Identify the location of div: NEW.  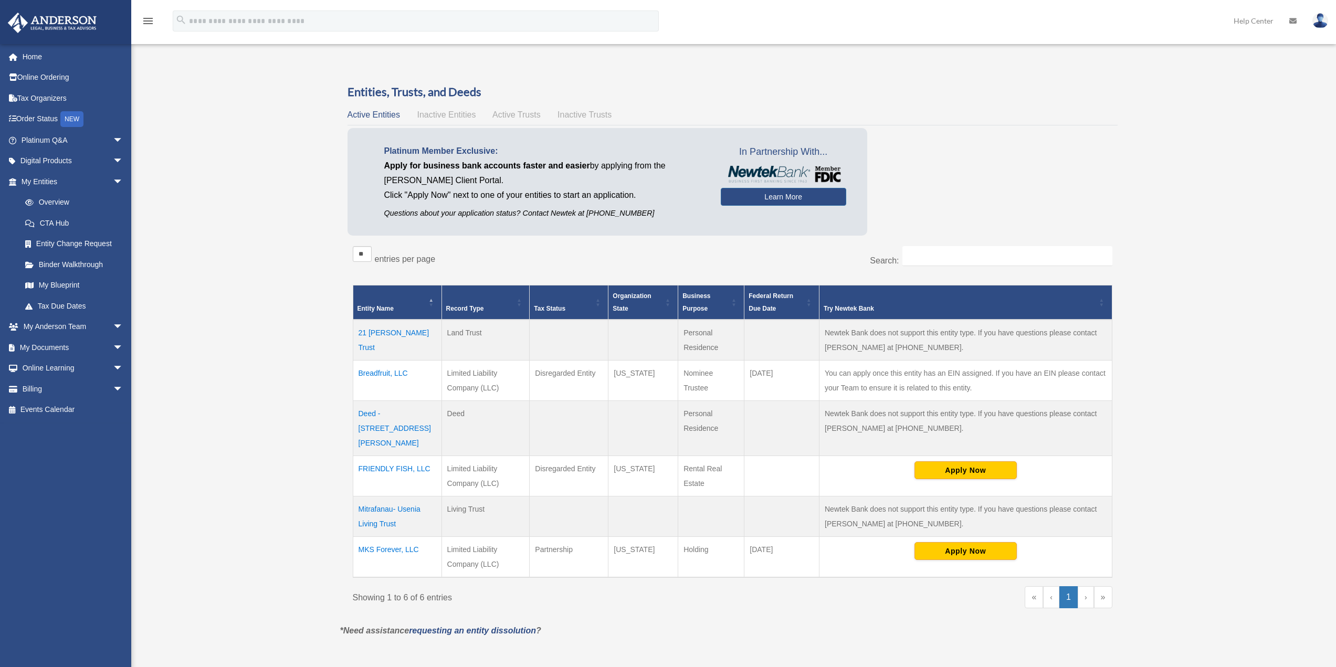
(72, 119).